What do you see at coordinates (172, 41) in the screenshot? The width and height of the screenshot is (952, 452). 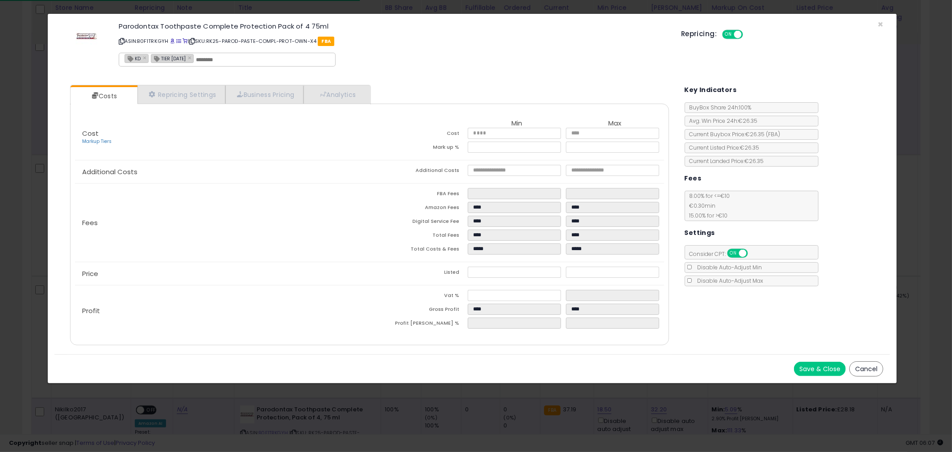 I see `a: BuyBox page` at bounding box center [172, 41].